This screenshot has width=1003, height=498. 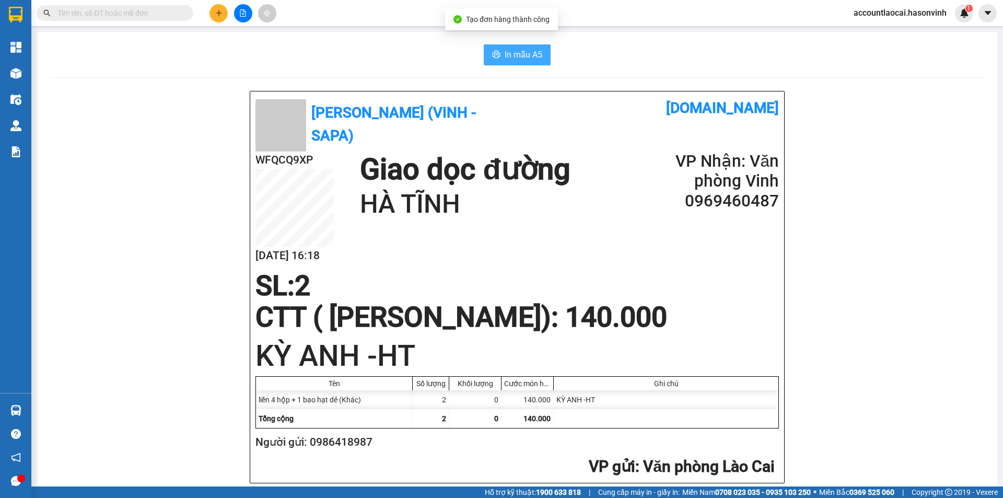 I want to click on button: file-add, so click(x=243, y=13).